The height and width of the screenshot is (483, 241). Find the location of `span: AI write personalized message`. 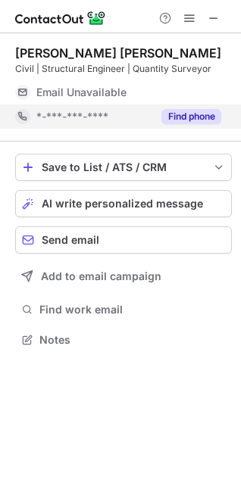

span: AI write personalized message is located at coordinates (122, 204).